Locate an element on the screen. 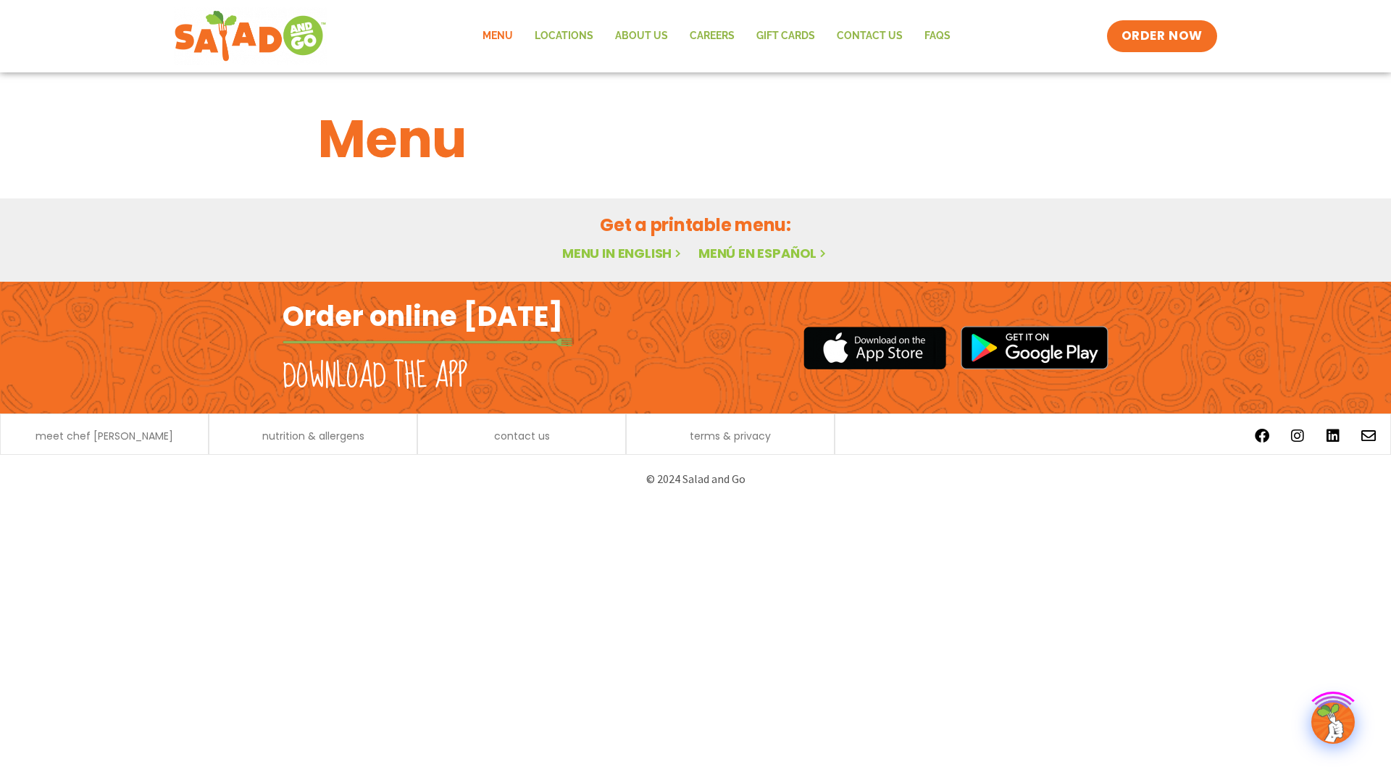  h2: Get a printable menu: is located at coordinates (695, 225).